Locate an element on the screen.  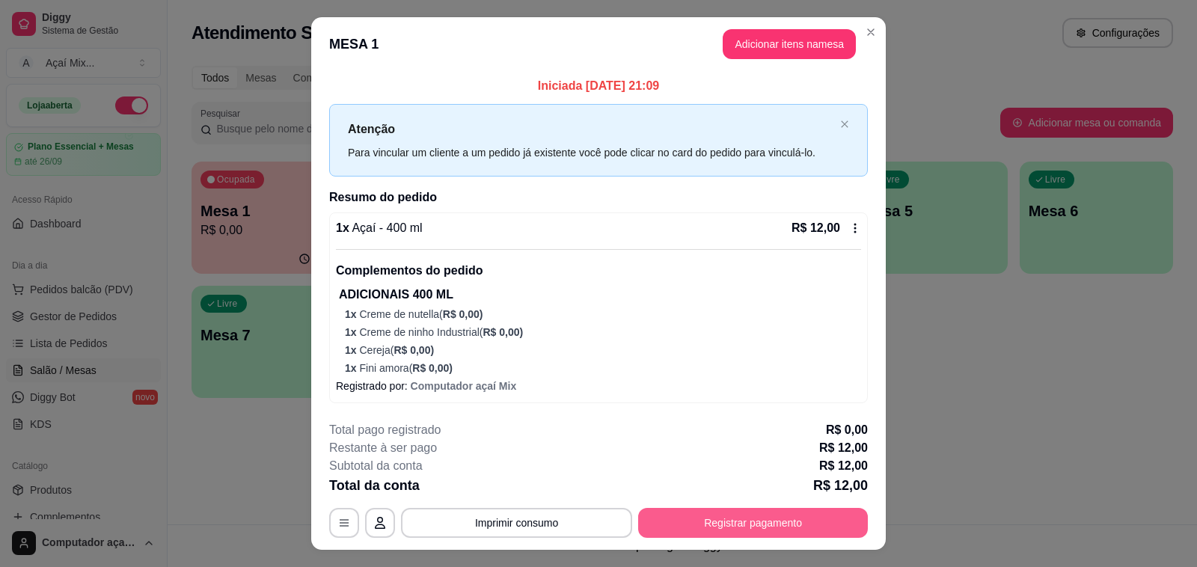
p: Subtotal da conta is located at coordinates (376, 466).